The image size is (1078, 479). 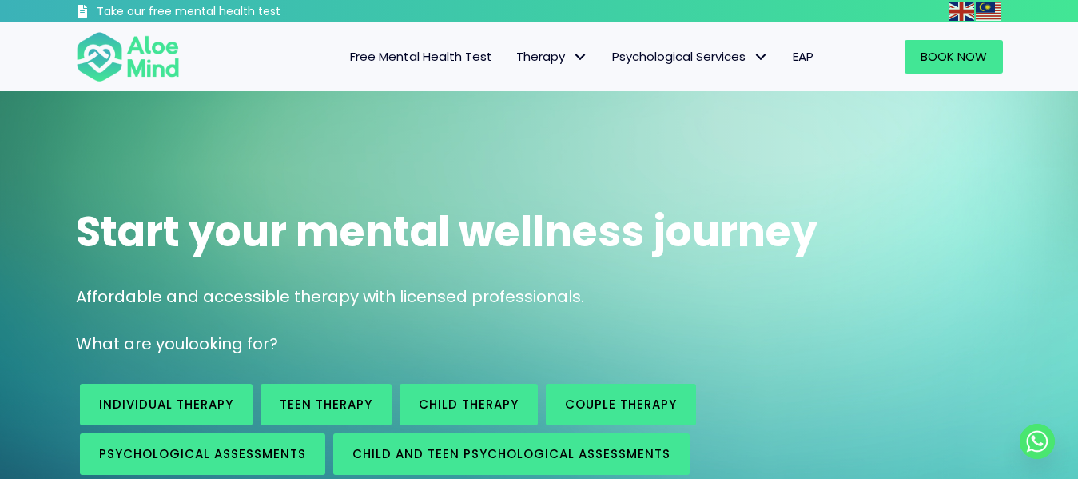 I want to click on a: Free Mental Health Test, so click(x=421, y=57).